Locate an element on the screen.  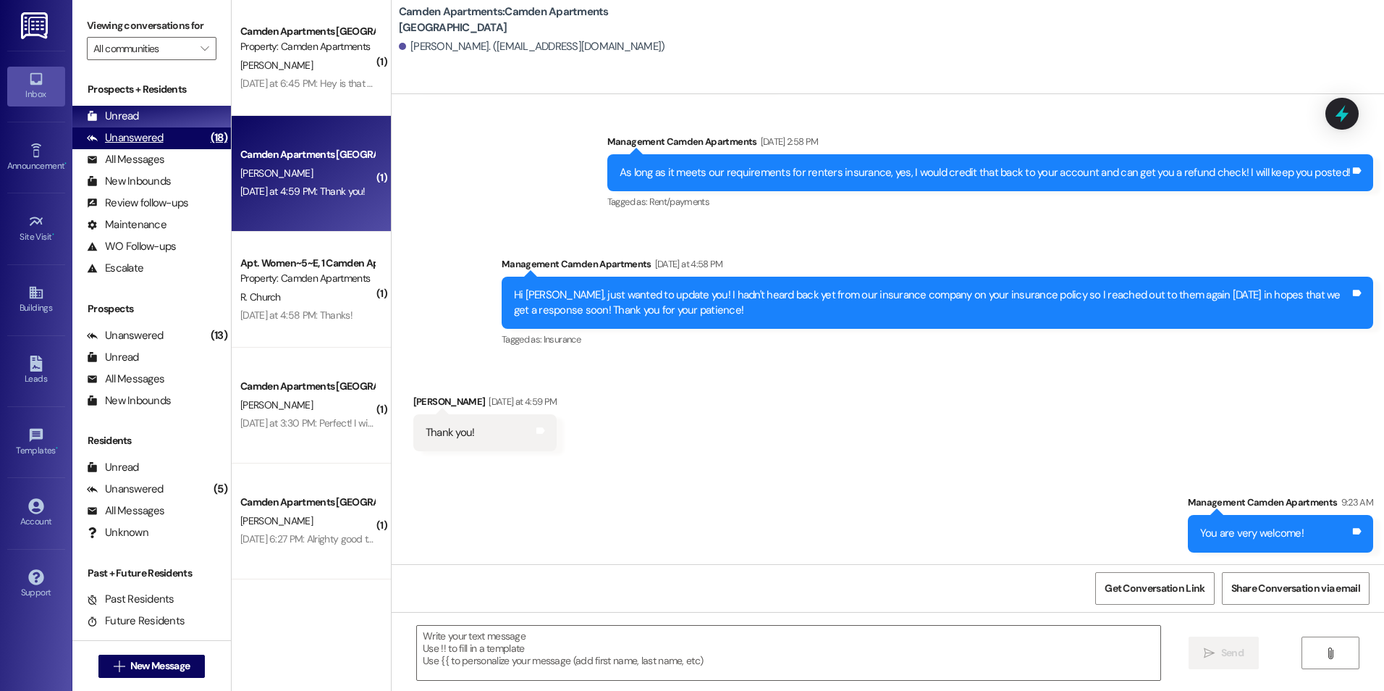
div: Thank you! is located at coordinates (450, 432).